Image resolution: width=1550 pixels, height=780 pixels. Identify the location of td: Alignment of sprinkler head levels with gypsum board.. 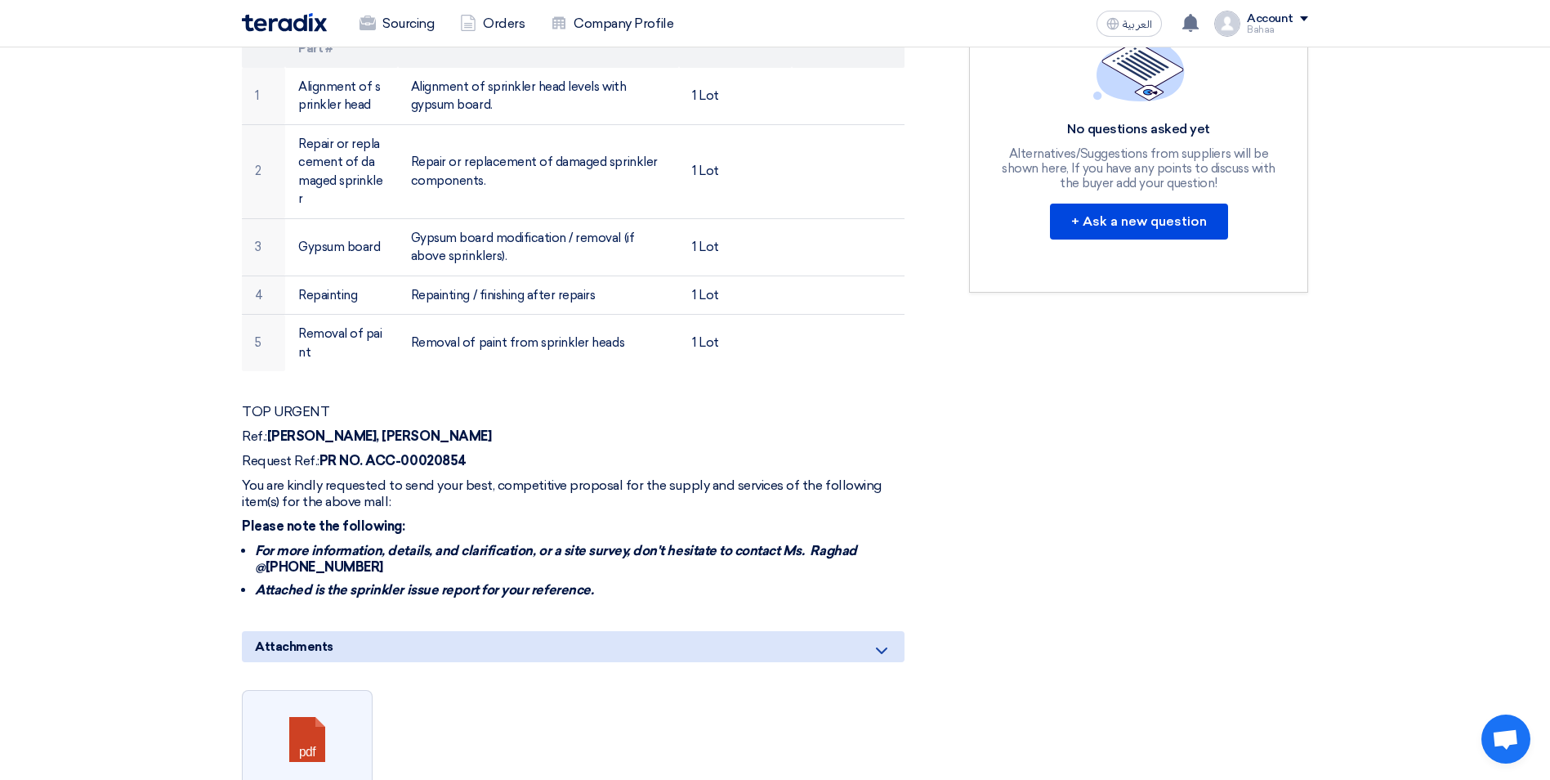
(539, 96).